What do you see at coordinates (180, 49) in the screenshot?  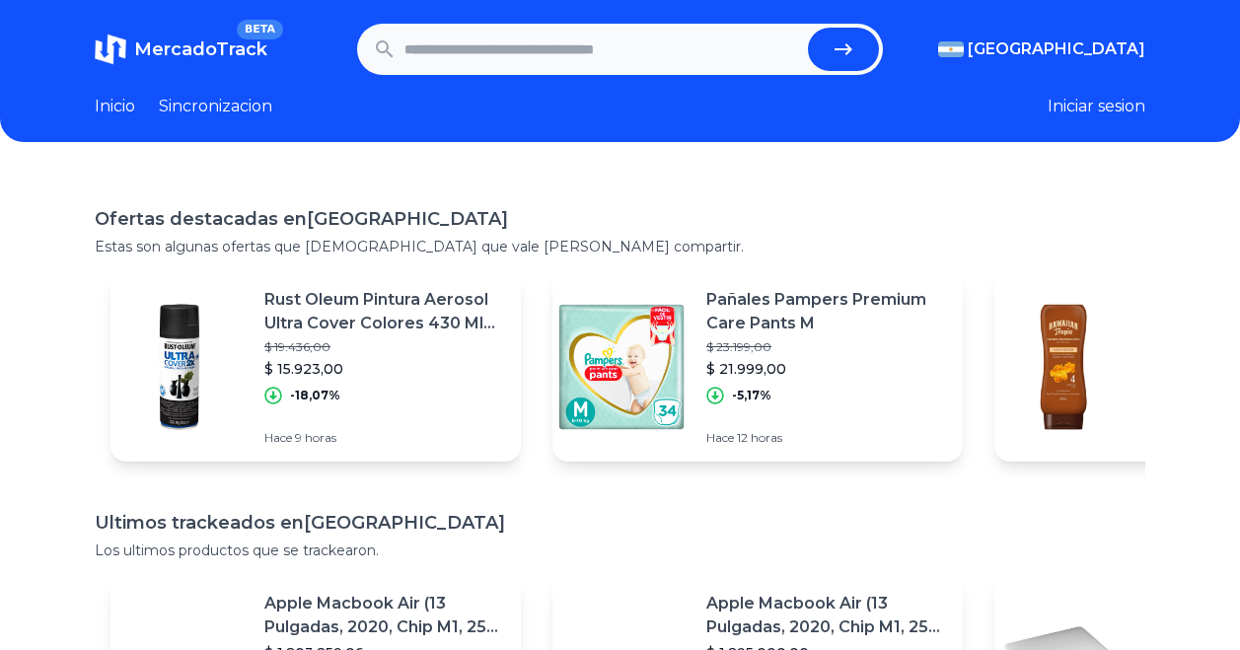 I see `a: MercadoTrackBETA` at bounding box center [180, 49].